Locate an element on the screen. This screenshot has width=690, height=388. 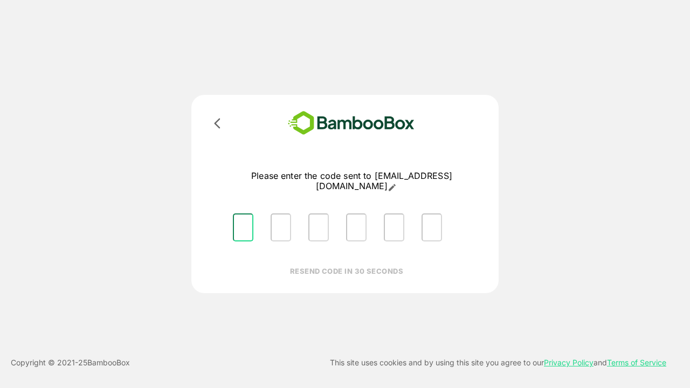
img: bamboobox is located at coordinates (351, 123).